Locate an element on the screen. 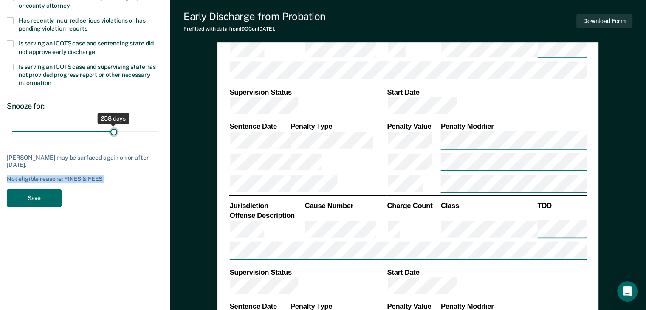 This screenshot has height=310, width=646. div: 258 days is located at coordinates (113, 118).